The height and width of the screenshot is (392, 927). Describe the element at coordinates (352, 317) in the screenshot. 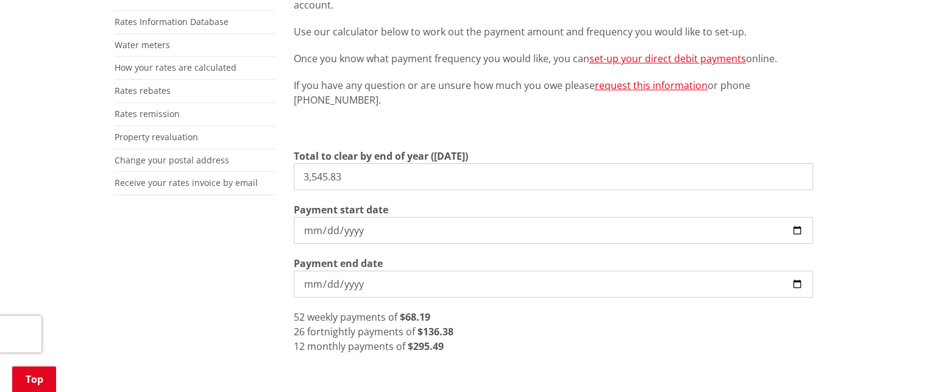

I see `span: weekly payments of` at that location.